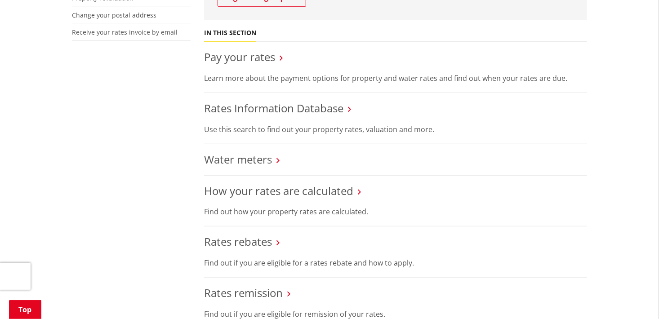 The image size is (659, 319). I want to click on a: Water meters, so click(238, 159).